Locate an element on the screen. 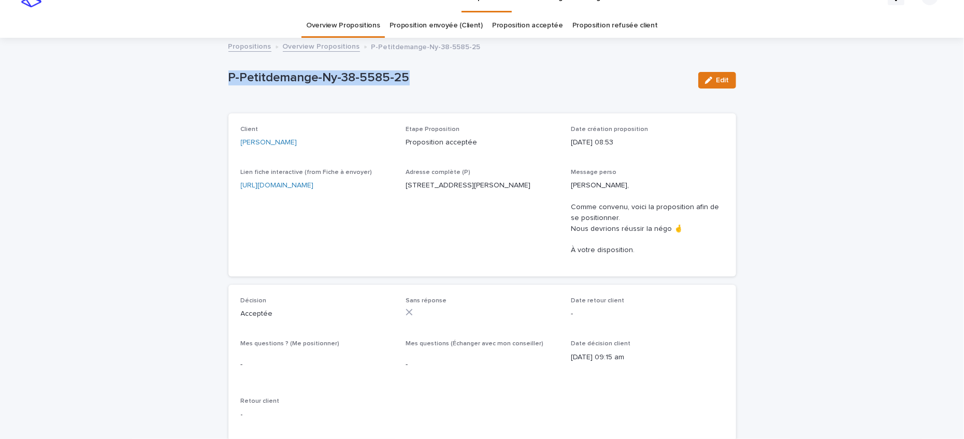  span: Etape Proposition is located at coordinates (433, 130).